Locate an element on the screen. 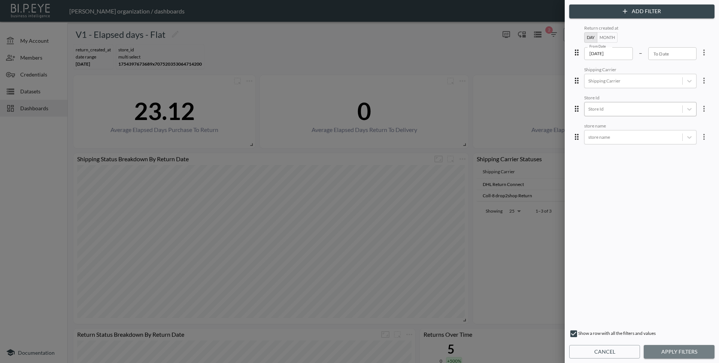 The width and height of the screenshot is (719, 363). button: Cancel is located at coordinates (605, 351).